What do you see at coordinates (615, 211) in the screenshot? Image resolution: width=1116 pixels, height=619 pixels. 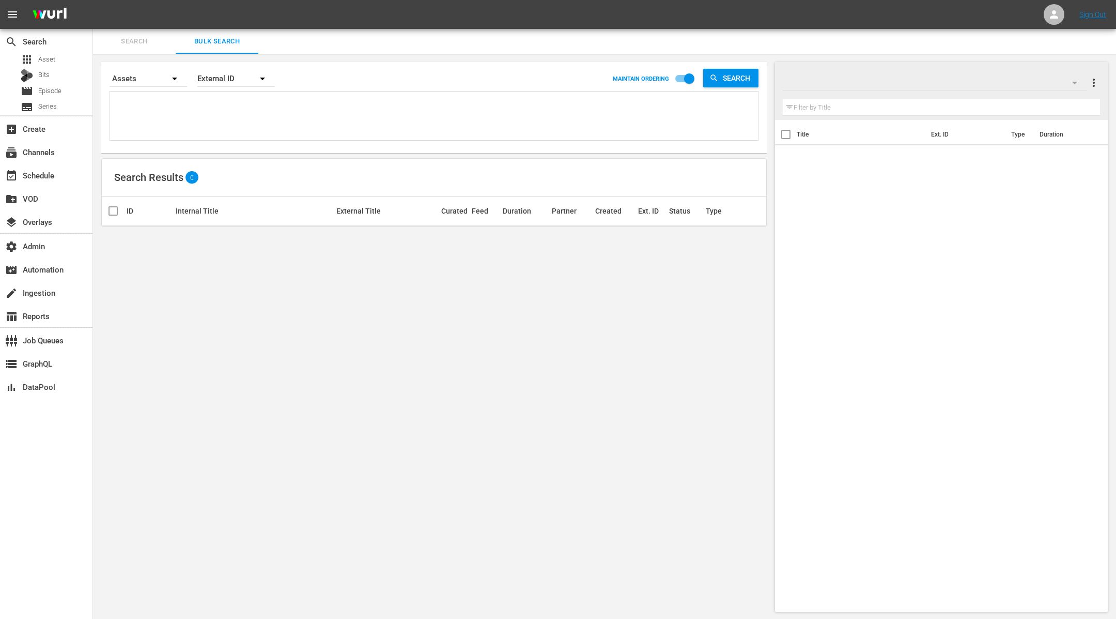 I see `div: Created` at bounding box center [615, 211].